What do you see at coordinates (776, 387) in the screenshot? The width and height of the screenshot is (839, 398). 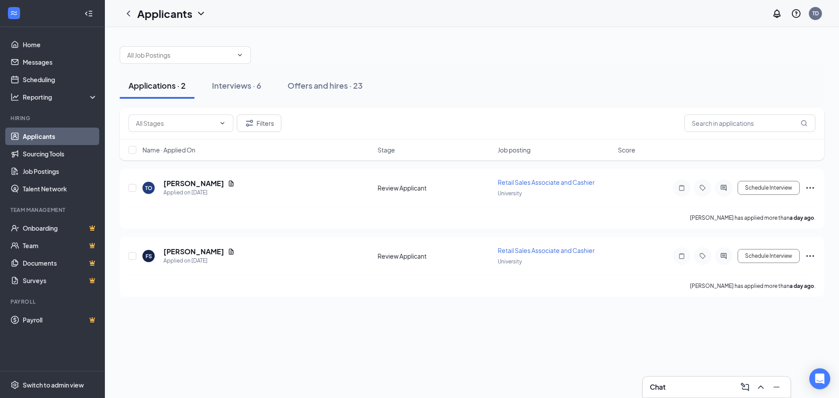 I see `button: Minimize` at bounding box center [776, 387].